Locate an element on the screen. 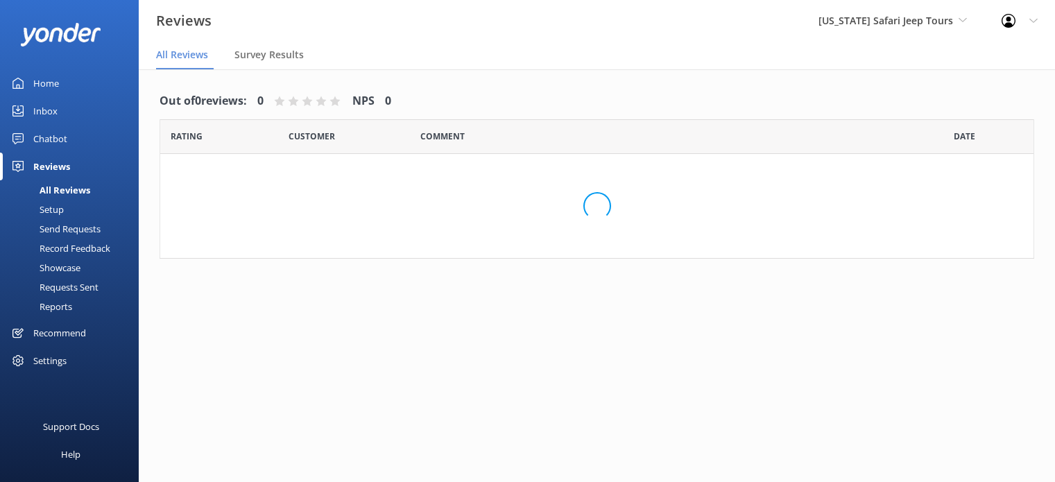  a: Send Requests is located at coordinates (74, 229).